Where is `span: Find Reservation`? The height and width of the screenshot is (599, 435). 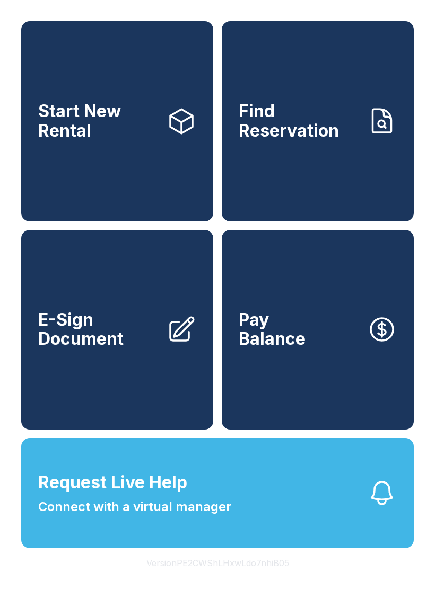 span: Find Reservation is located at coordinates (298, 121).